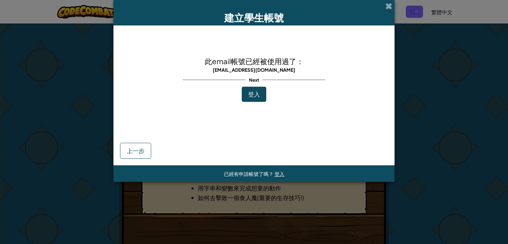 The height and width of the screenshot is (244, 508). I want to click on span: 已經有申請帳號了嗎？, so click(249, 174).